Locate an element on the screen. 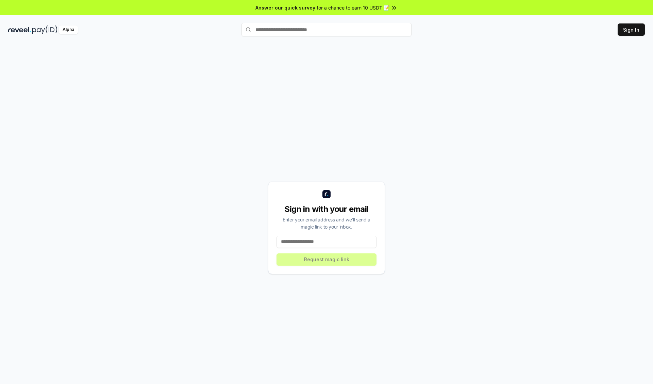 This screenshot has height=384, width=653. div: Alpha is located at coordinates (68, 30).